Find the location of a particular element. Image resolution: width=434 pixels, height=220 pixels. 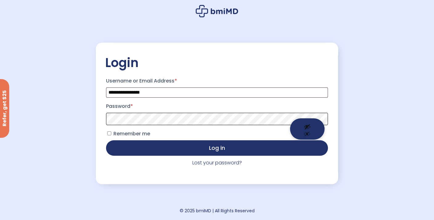

div: © 2025 bmiMD | All Rights Reserved is located at coordinates (217, 210).